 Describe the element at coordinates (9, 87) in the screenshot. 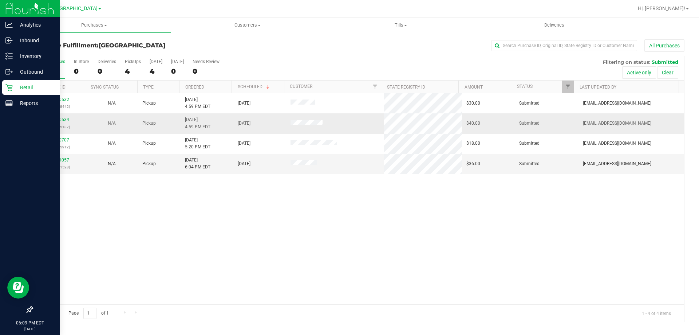

I see `inline-svg: Retail` at that location.